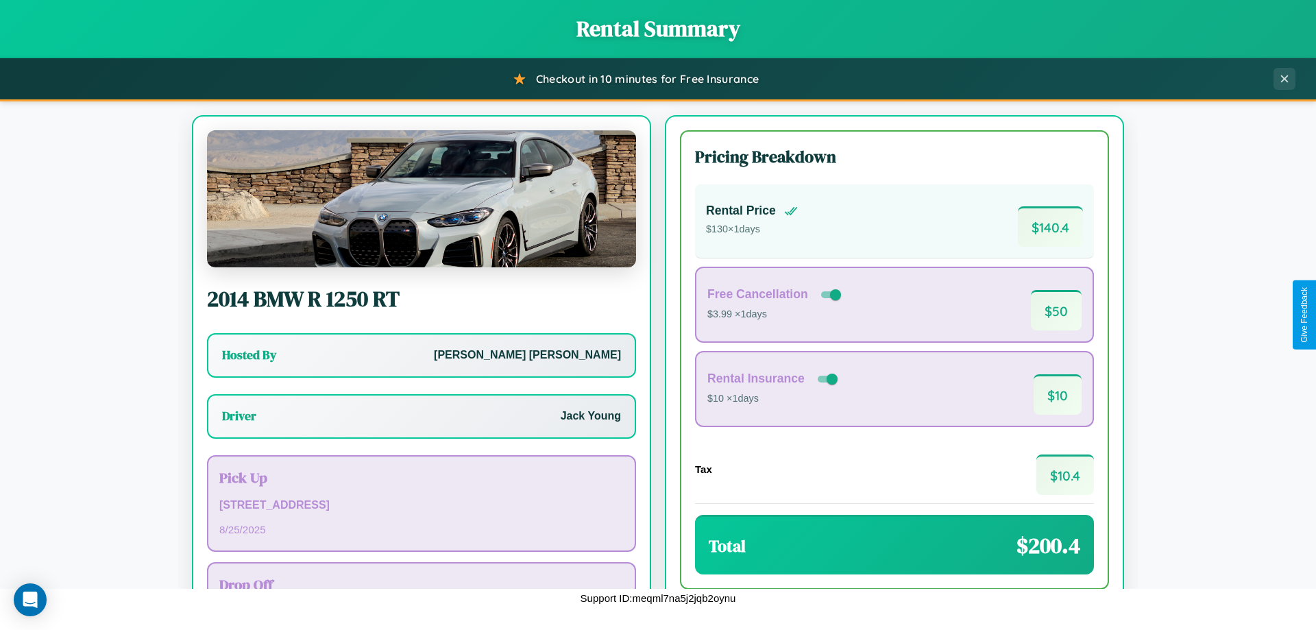 The image size is (1316, 630). Describe the element at coordinates (756, 378) in the screenshot. I see `h4: Rental Insurance` at that location.